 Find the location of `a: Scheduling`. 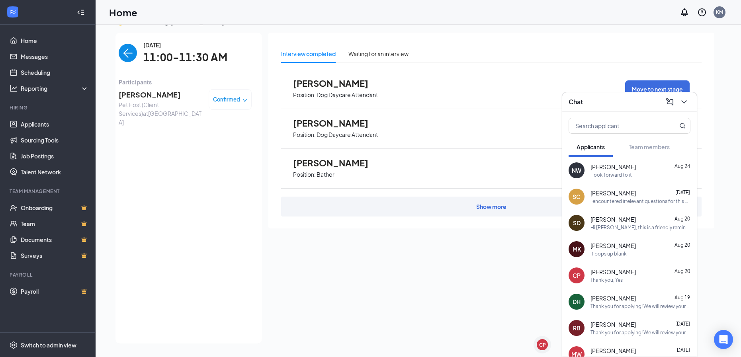

a: Scheduling is located at coordinates (55, 72).